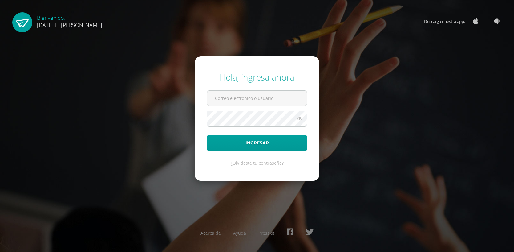 The image size is (514, 252). What do you see at coordinates (70, 20) in the screenshot?
I see `div: Bienvenido,` at bounding box center [70, 20].